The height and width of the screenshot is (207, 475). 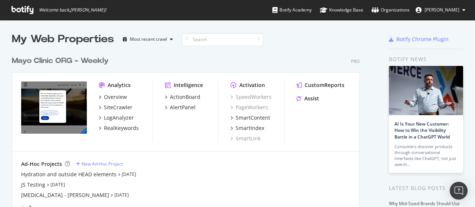 What do you see at coordinates (33, 185) in the screenshot?
I see `div: JS Testing` at bounding box center [33, 185].